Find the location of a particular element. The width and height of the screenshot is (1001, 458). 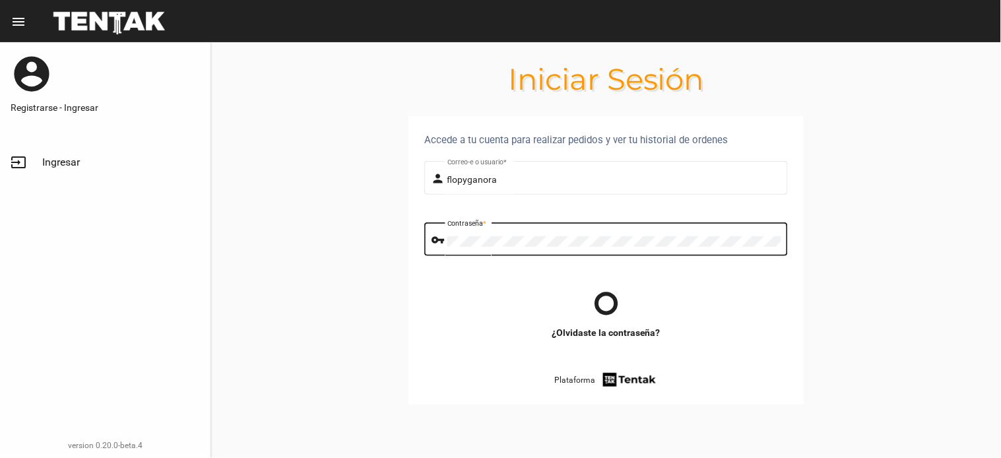

div: Accede a tu cuenta para realizar pedidos y ver tu historial de ordenes is located at coordinates (605, 140).